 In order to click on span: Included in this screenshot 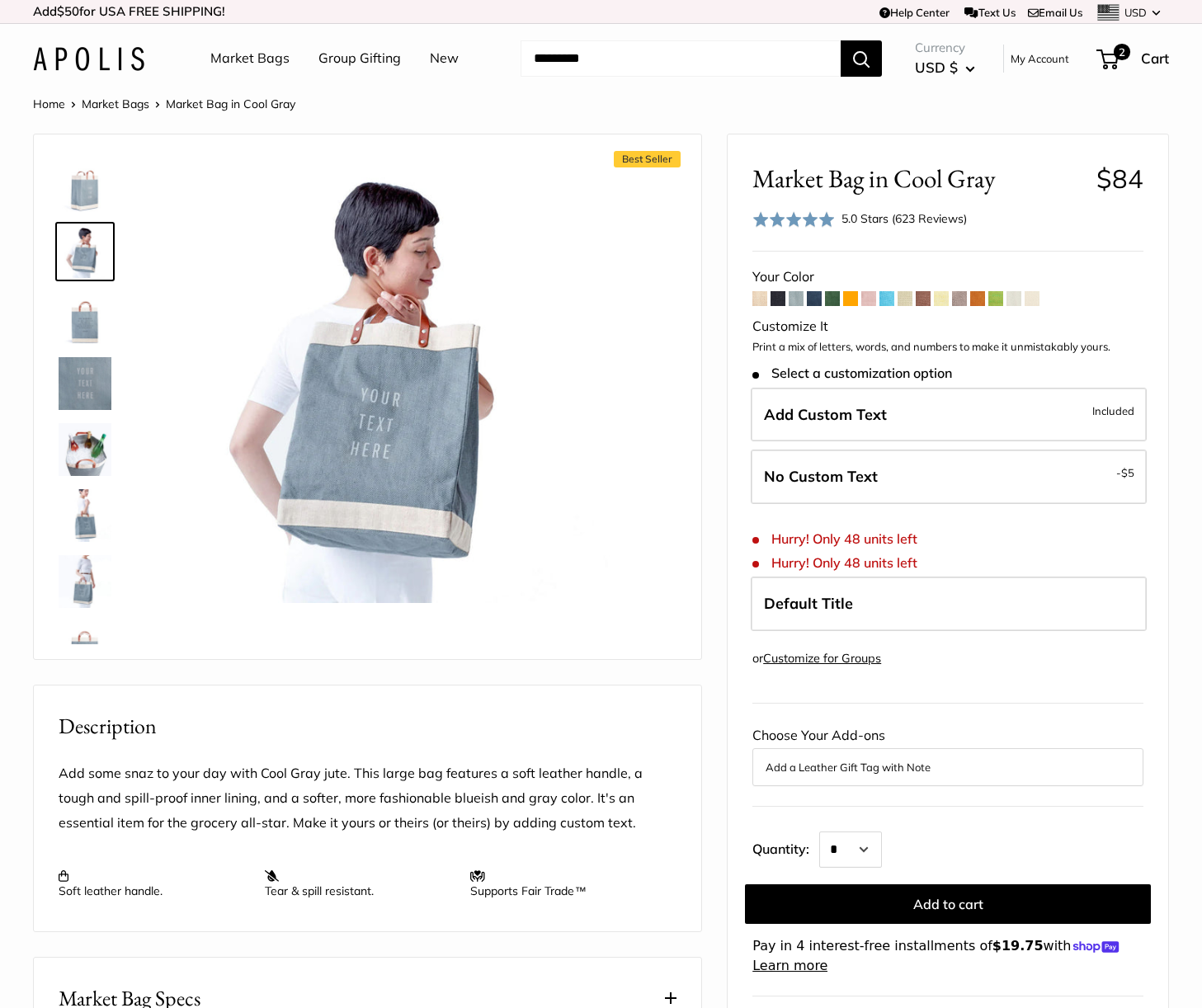, I will do `click(1113, 411)`.